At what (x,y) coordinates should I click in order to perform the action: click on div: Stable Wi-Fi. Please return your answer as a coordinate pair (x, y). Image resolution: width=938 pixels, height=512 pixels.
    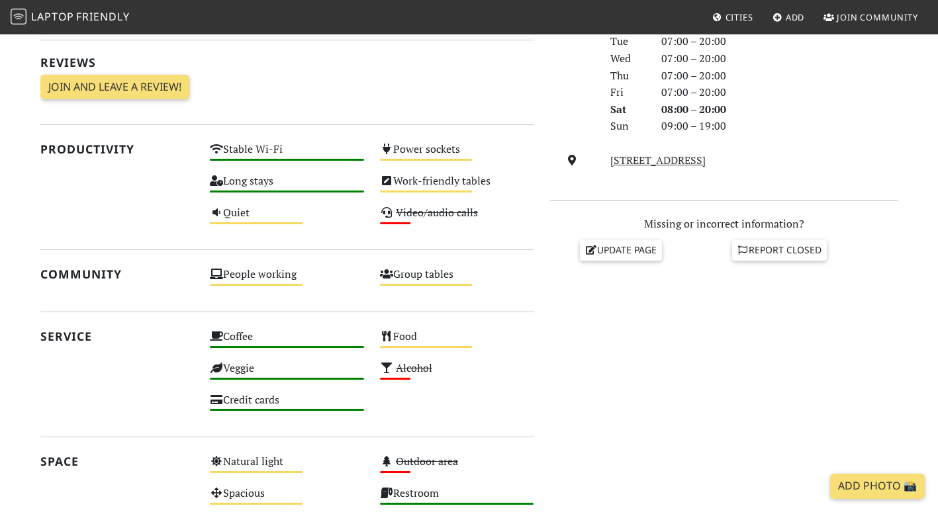
    Looking at the image, I should click on (287, 156).